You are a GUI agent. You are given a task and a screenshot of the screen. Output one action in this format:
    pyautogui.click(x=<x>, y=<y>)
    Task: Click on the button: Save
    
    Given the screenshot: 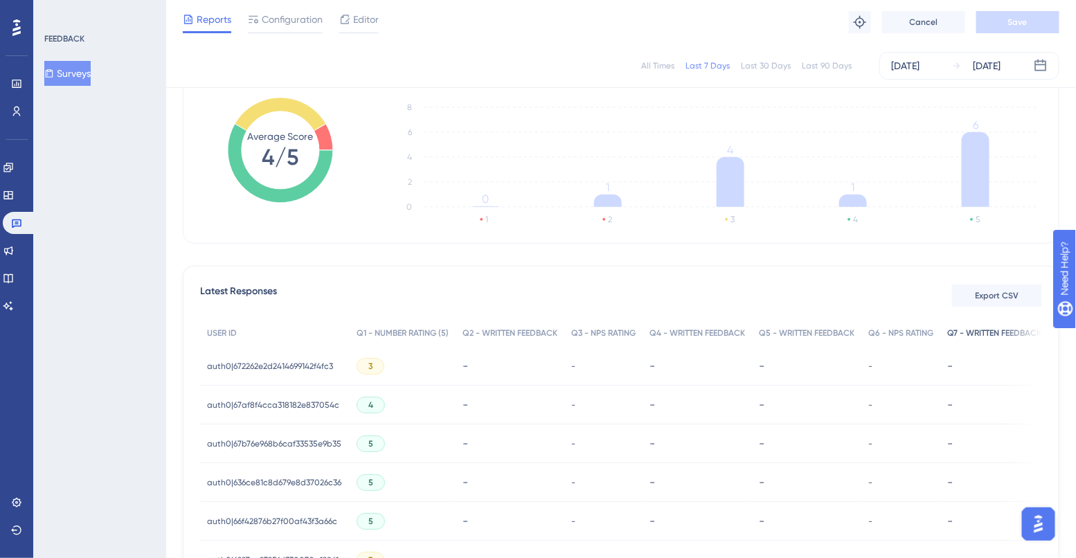 What is the action you would take?
    pyautogui.click(x=1018, y=22)
    